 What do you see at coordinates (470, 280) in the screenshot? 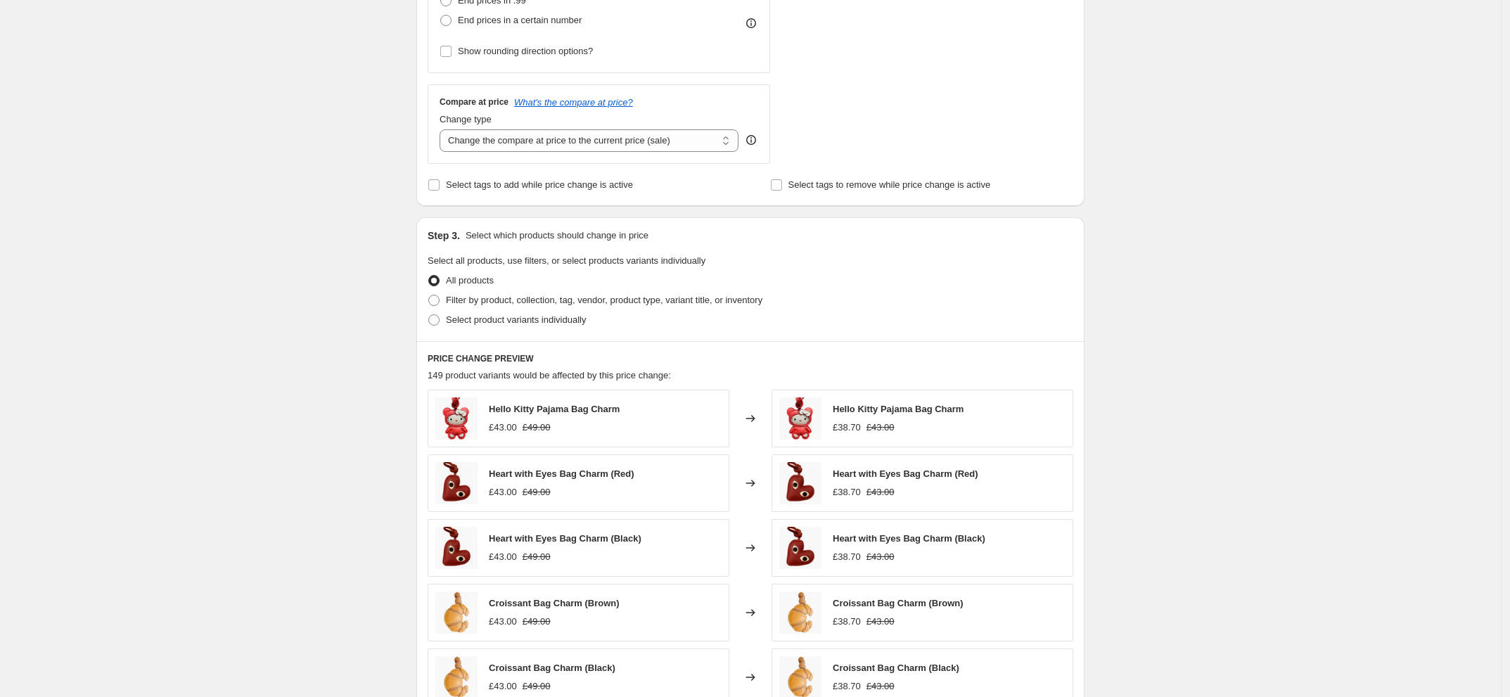
I see `span: All products` at bounding box center [470, 280].